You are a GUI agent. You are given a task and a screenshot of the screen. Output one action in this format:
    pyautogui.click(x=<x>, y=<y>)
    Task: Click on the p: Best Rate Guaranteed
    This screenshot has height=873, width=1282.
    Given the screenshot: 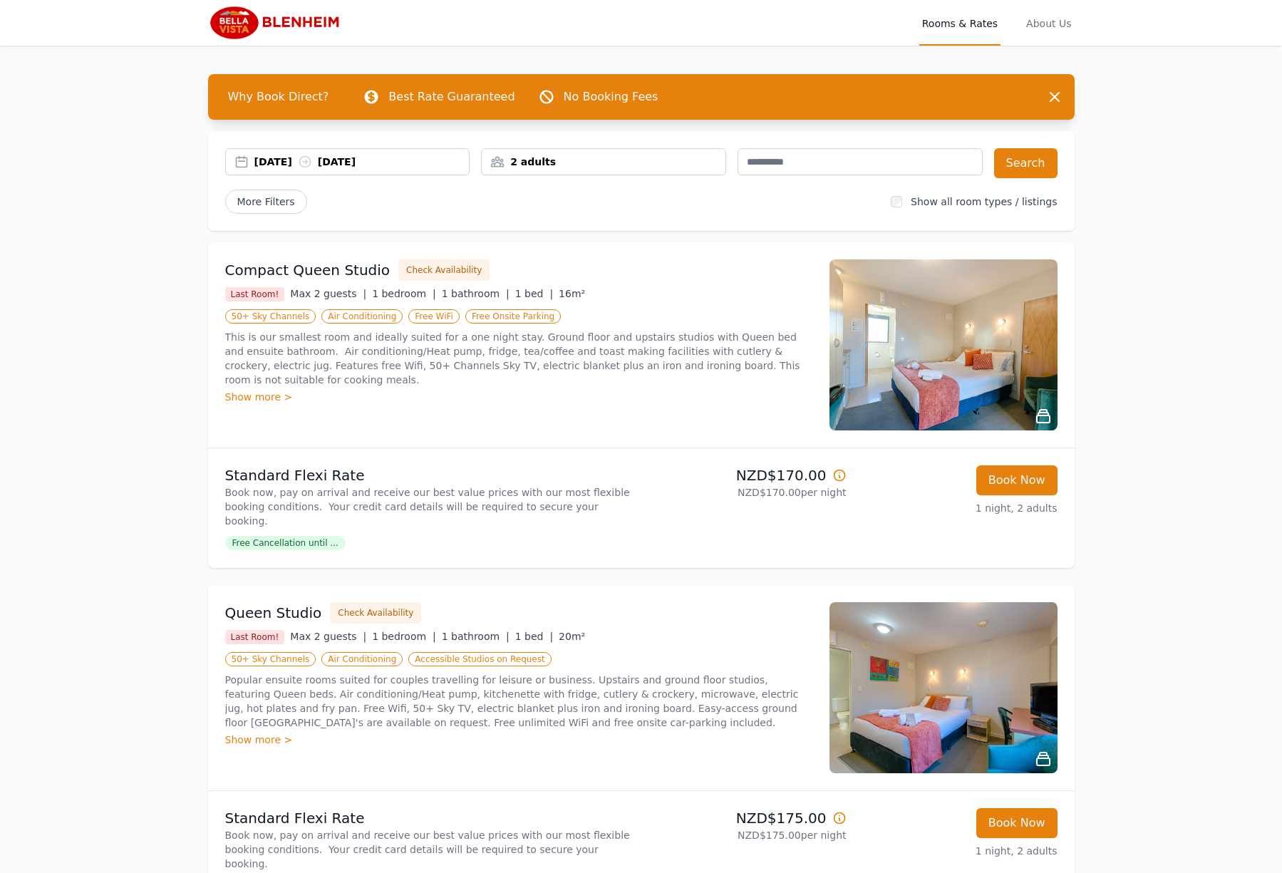 What is the action you would take?
    pyautogui.click(x=451, y=97)
    